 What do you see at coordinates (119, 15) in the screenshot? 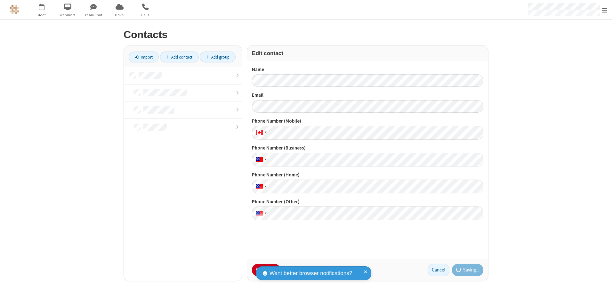
I see `span: Drive` at bounding box center [119, 15].